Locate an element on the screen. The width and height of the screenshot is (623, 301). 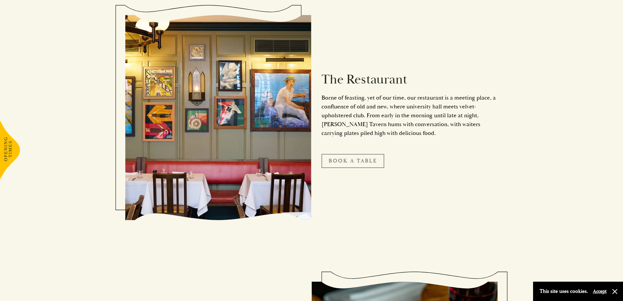
button: Close and accept is located at coordinates (615, 291).